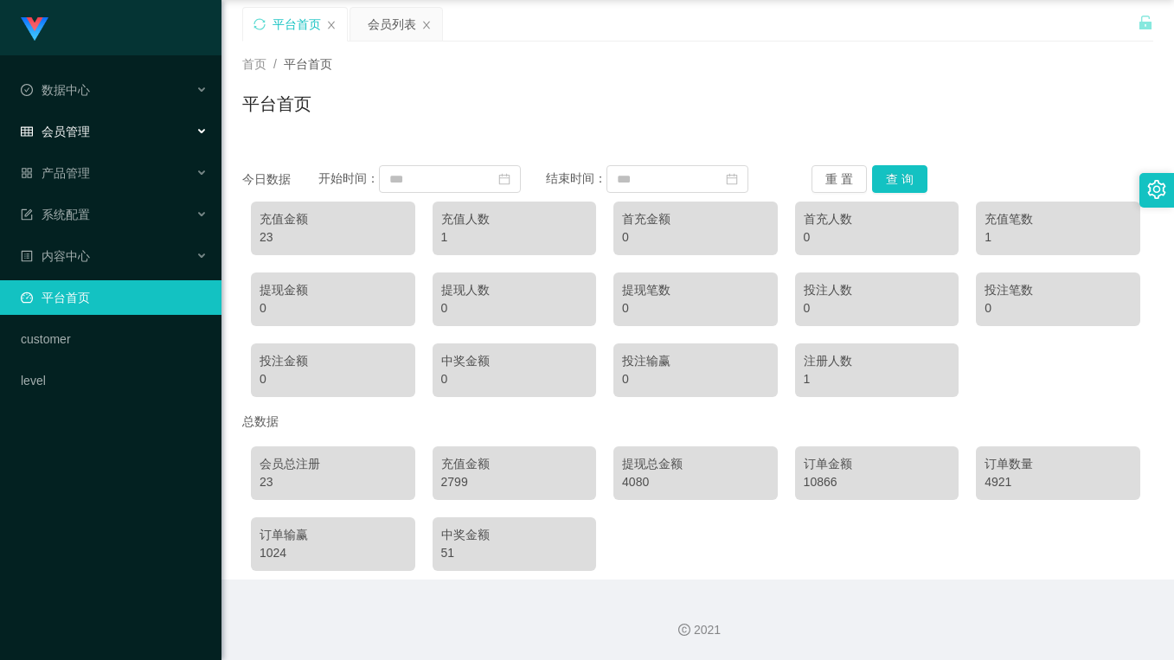  What do you see at coordinates (515, 290) in the screenshot?
I see `div: 提现人数` at bounding box center [515, 290].